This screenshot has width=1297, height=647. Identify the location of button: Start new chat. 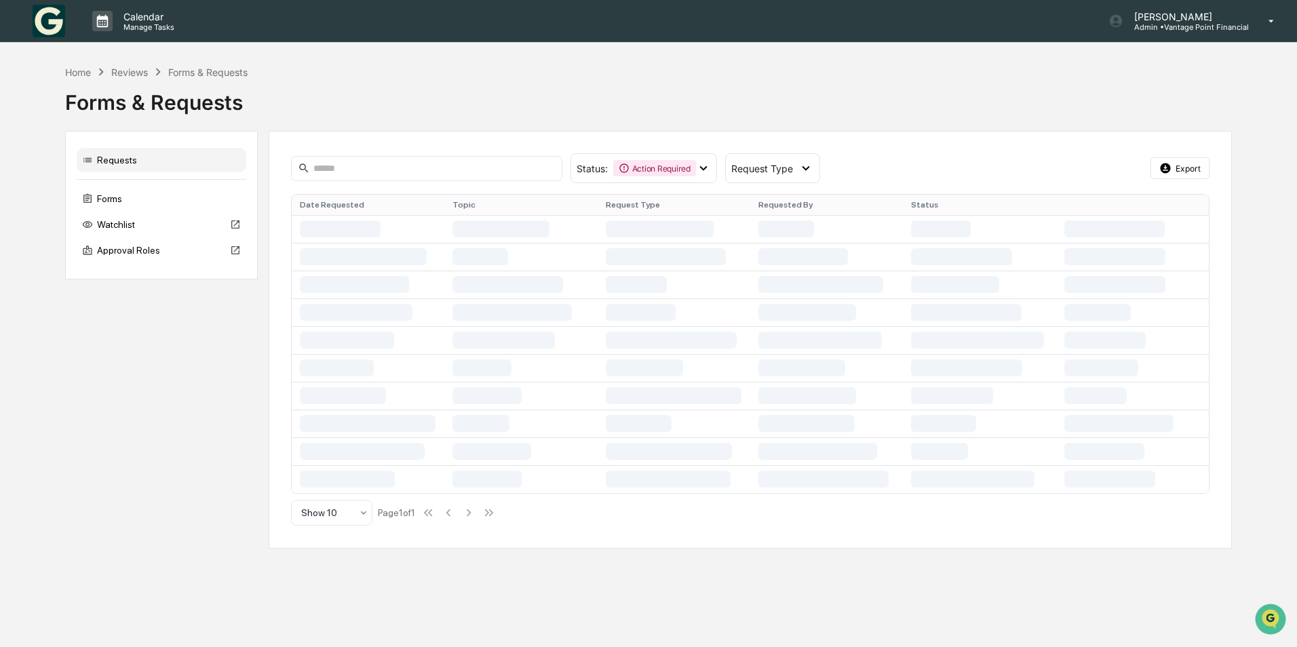
(239, 116).